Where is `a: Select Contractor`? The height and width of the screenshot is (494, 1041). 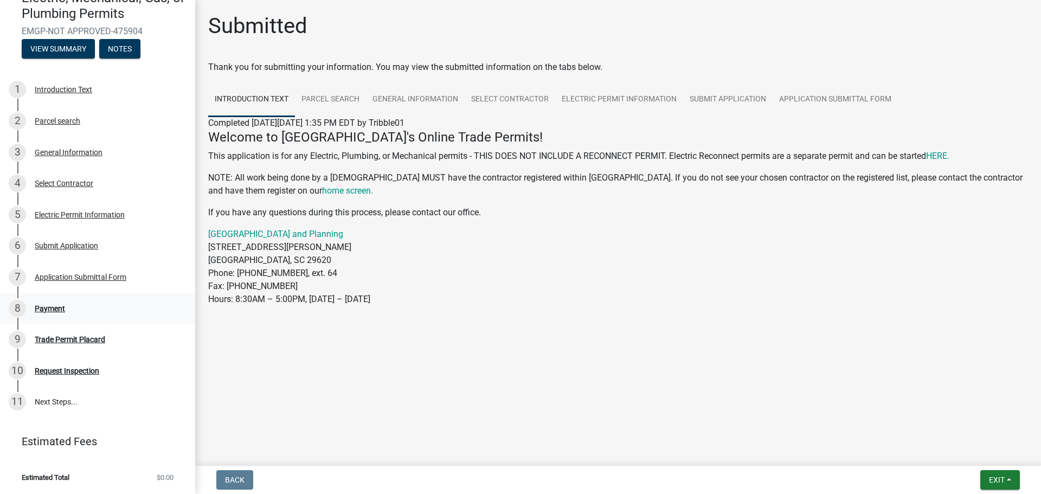
a: Select Contractor is located at coordinates (510, 100).